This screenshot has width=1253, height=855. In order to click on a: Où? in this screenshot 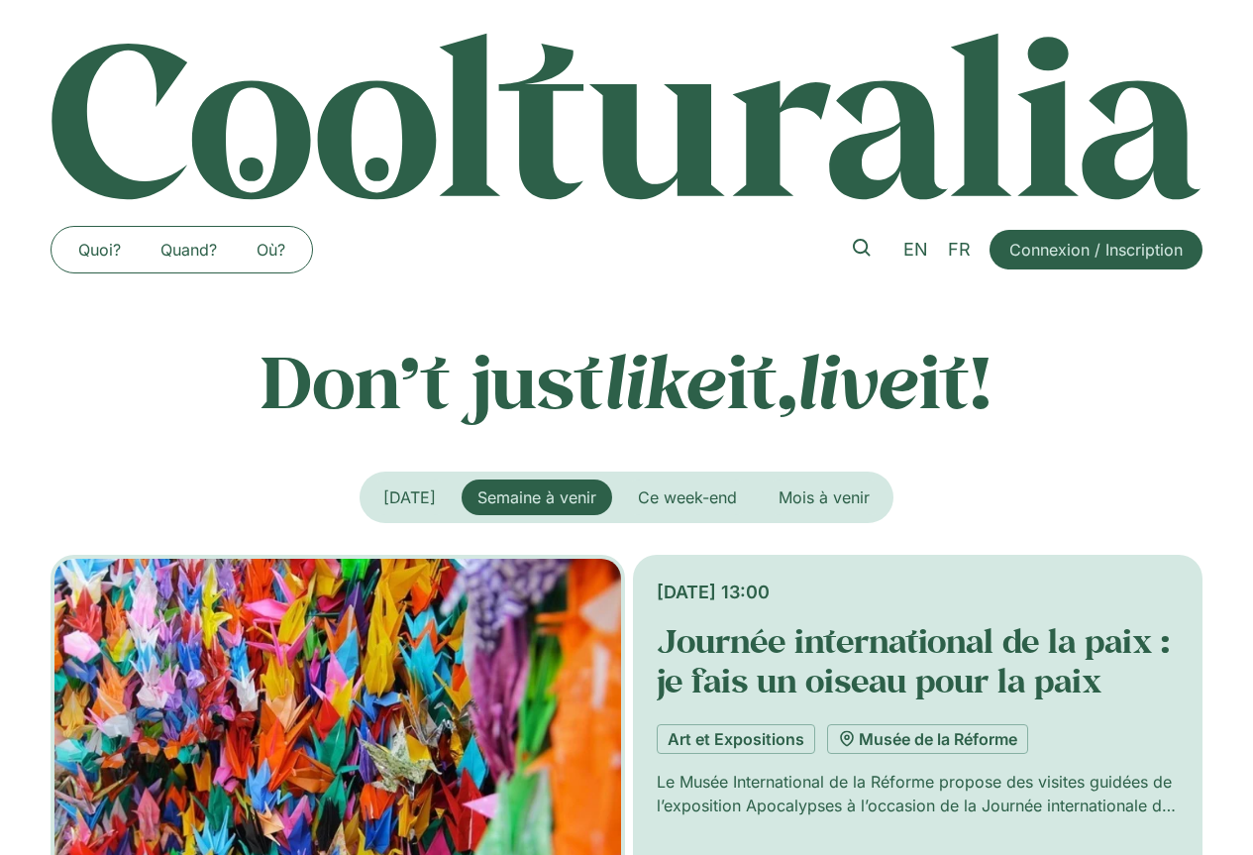, I will do `click(270, 250)`.